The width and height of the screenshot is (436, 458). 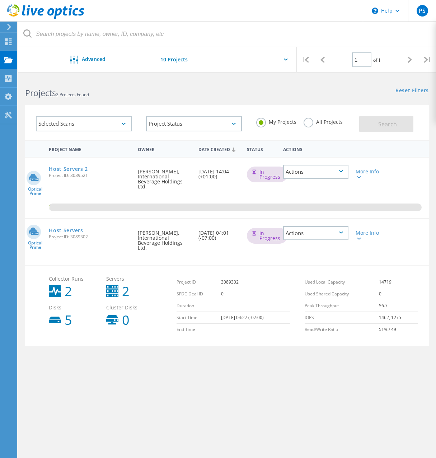 What do you see at coordinates (198, 329) in the screenshot?
I see `td: End Time` at bounding box center [198, 329].